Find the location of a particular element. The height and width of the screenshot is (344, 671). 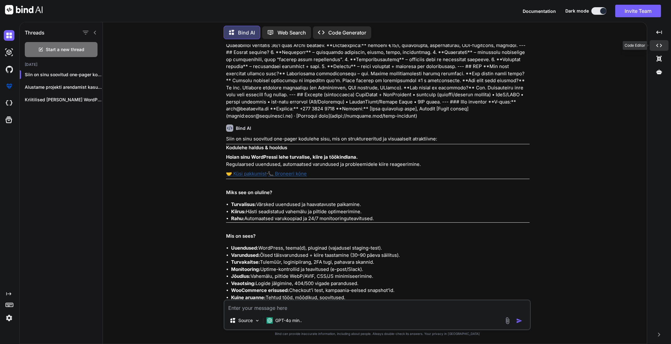

li: Öised täisvarundused + kiire taastamine (30–90 päeva säilitus). is located at coordinates (380, 255).